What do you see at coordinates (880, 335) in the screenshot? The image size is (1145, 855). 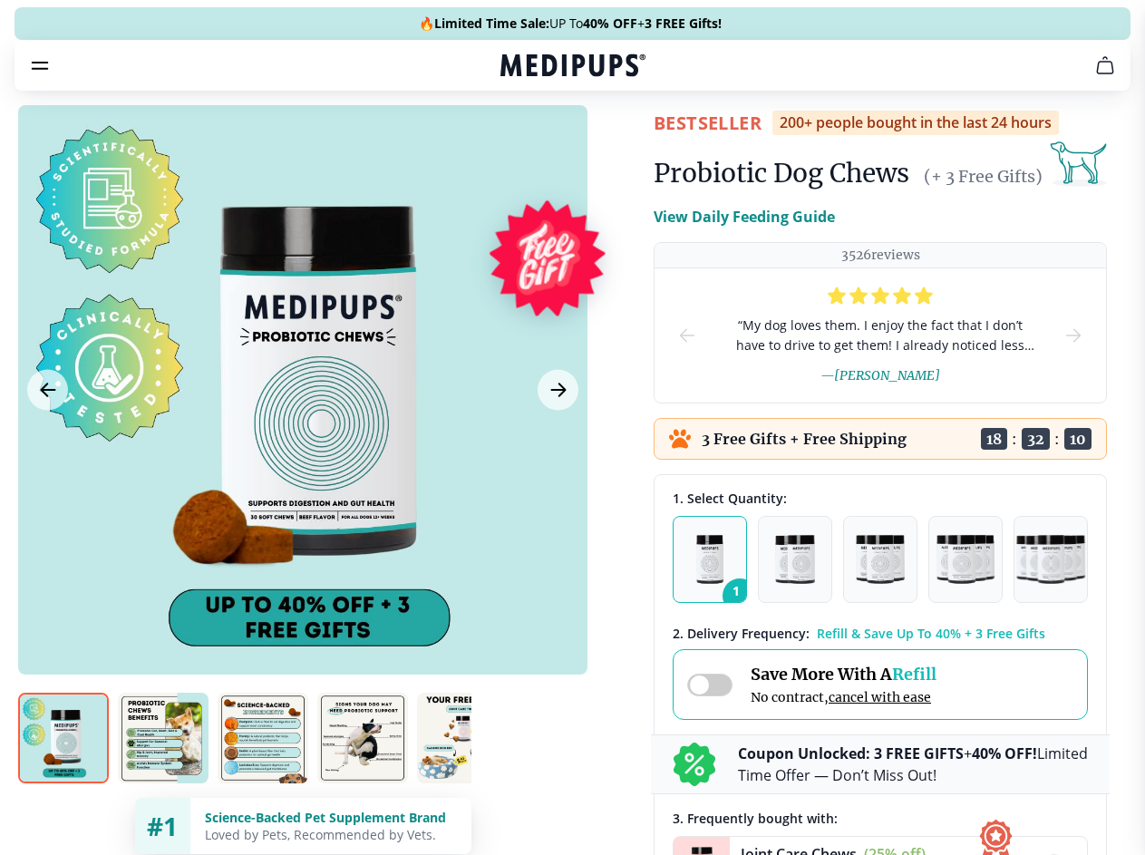 I see `span: “ My dog loves them. I enjoy the fact that I don’t have to drive to get them! I already noticed l...` at bounding box center [880, 335].